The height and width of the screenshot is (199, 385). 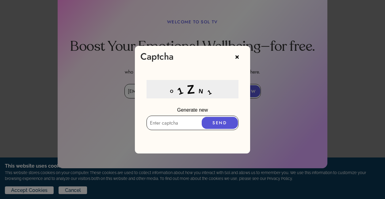 I want to click on input: Enter captcha, so click(x=193, y=122).